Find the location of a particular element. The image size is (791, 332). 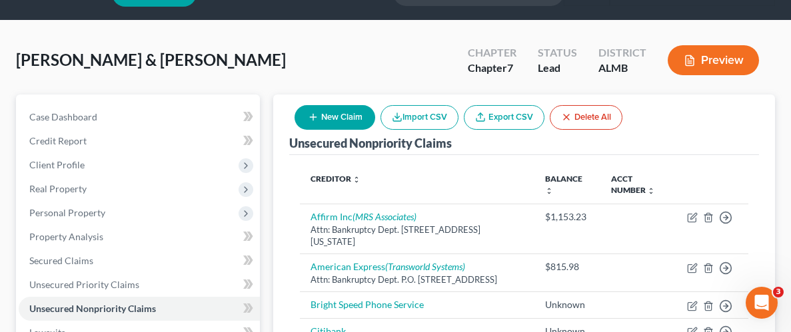

a: Balance unfold_more is located at coordinates (564, 185).